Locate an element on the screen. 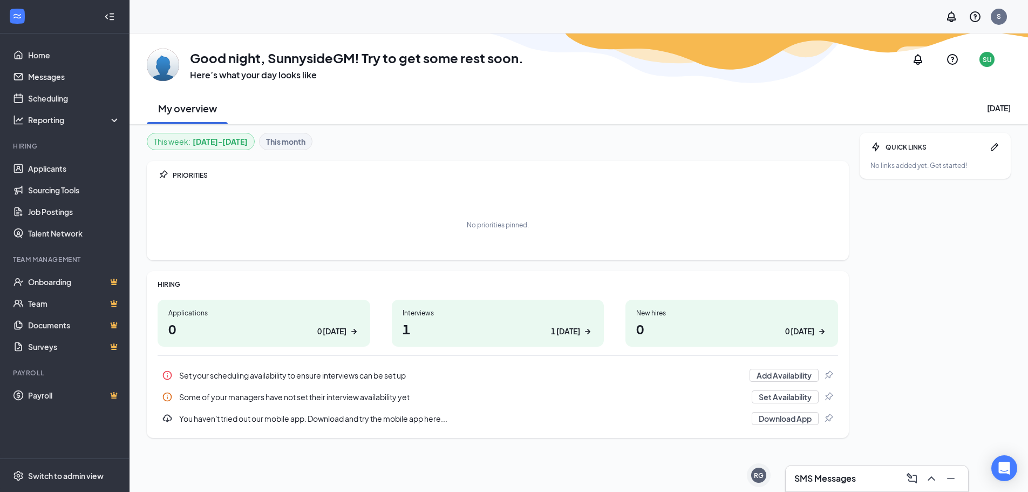  div: PRIORITIES is located at coordinates (505, 175).